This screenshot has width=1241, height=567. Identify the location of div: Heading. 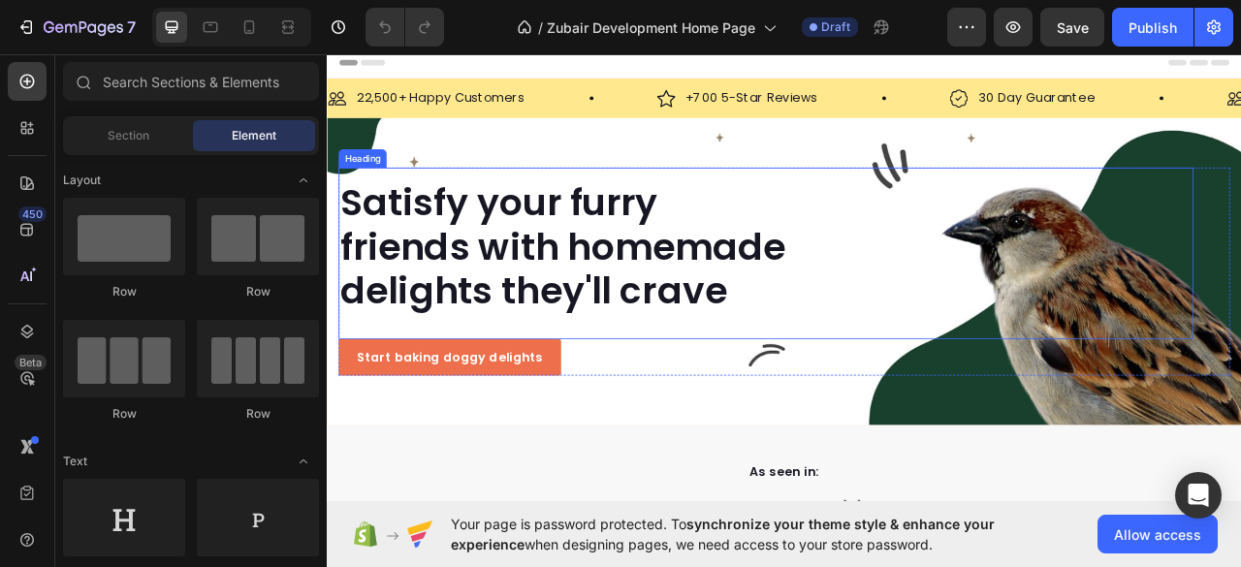
(45, 142).